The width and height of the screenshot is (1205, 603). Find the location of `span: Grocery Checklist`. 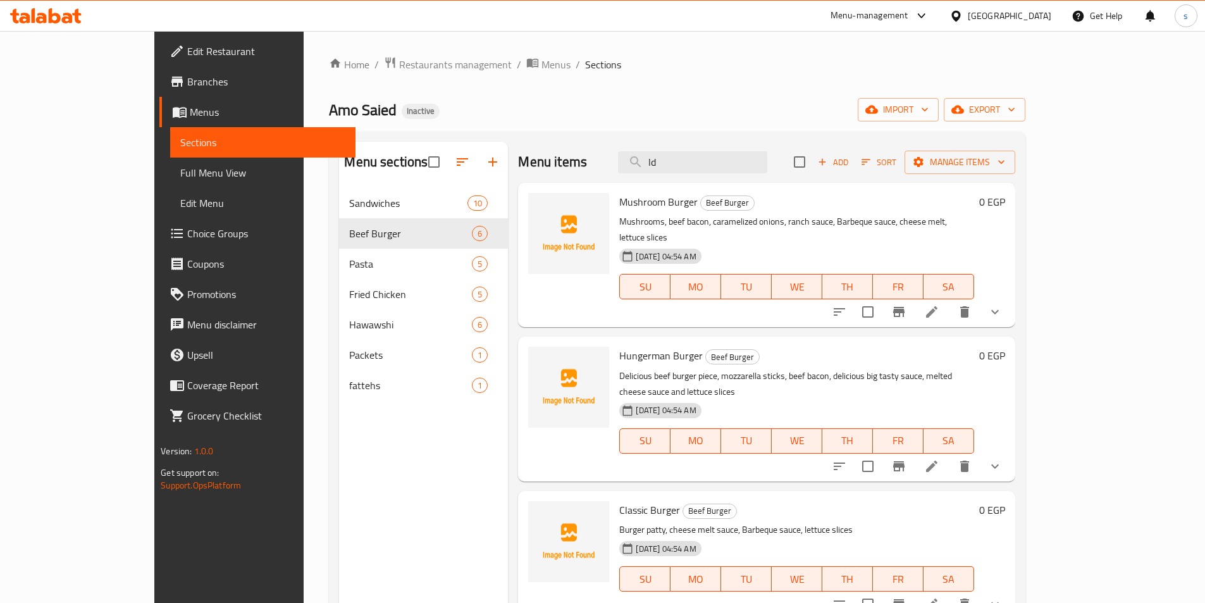

span: Grocery Checklist is located at coordinates (266, 416).